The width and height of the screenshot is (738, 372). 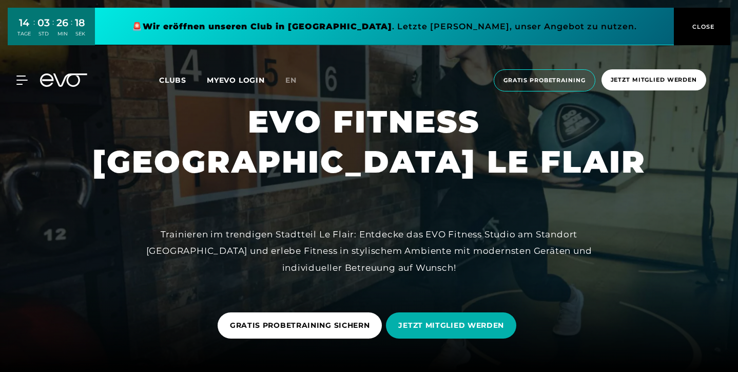 What do you see at coordinates (702, 26) in the screenshot?
I see `button: CLOSE` at bounding box center [702, 26].